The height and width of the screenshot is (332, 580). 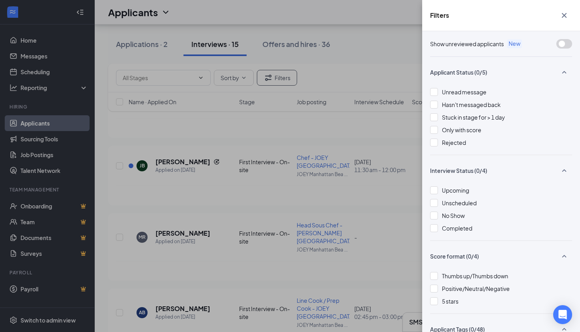 I want to click on span: Score format (0/4), so click(x=454, y=256).